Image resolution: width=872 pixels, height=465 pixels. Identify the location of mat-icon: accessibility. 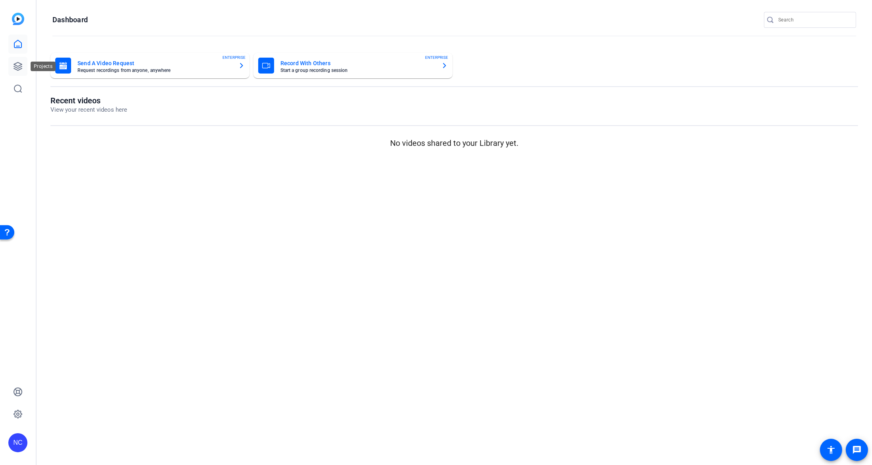
(831, 450).